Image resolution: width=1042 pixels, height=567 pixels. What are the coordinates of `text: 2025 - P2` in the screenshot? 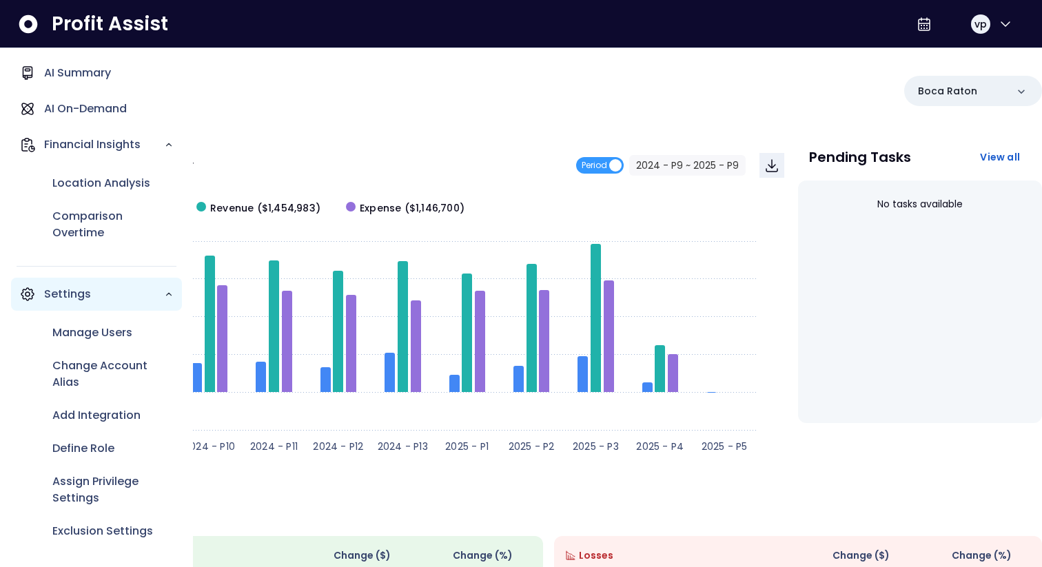 It's located at (531, 447).